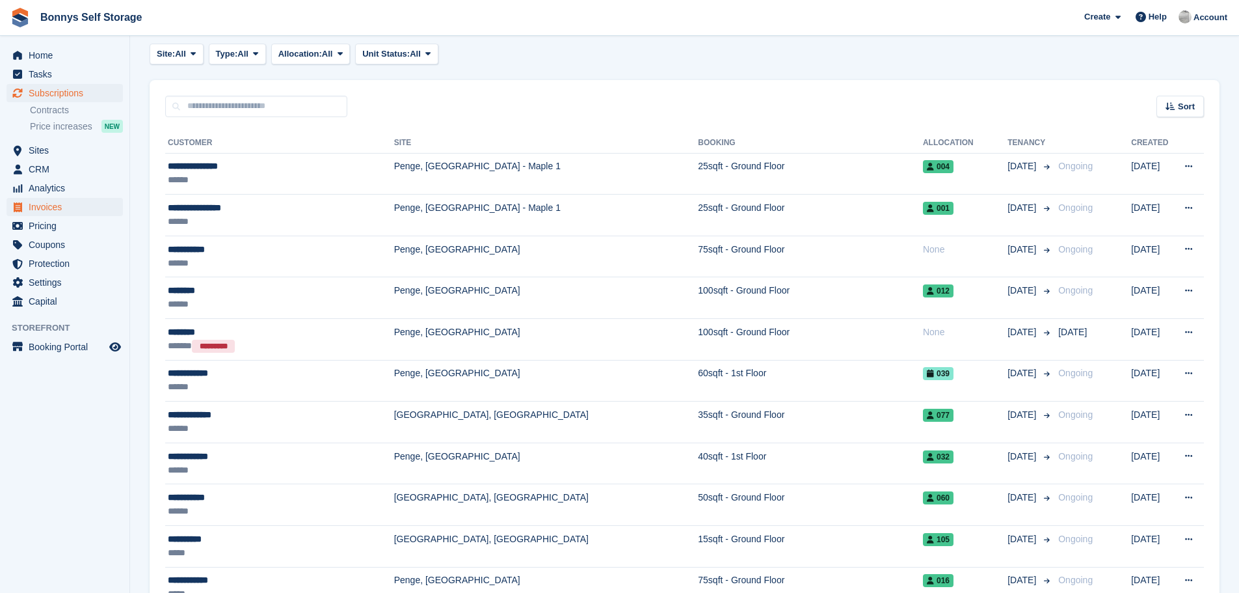 The height and width of the screenshot is (593, 1239). I want to click on span: 001, so click(938, 208).